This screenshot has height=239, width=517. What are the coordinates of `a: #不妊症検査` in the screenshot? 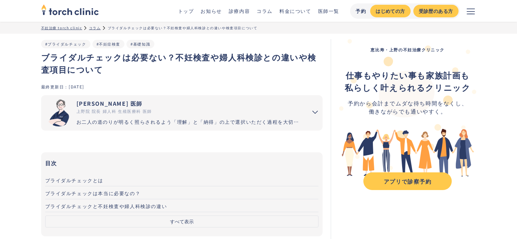 It's located at (108, 44).